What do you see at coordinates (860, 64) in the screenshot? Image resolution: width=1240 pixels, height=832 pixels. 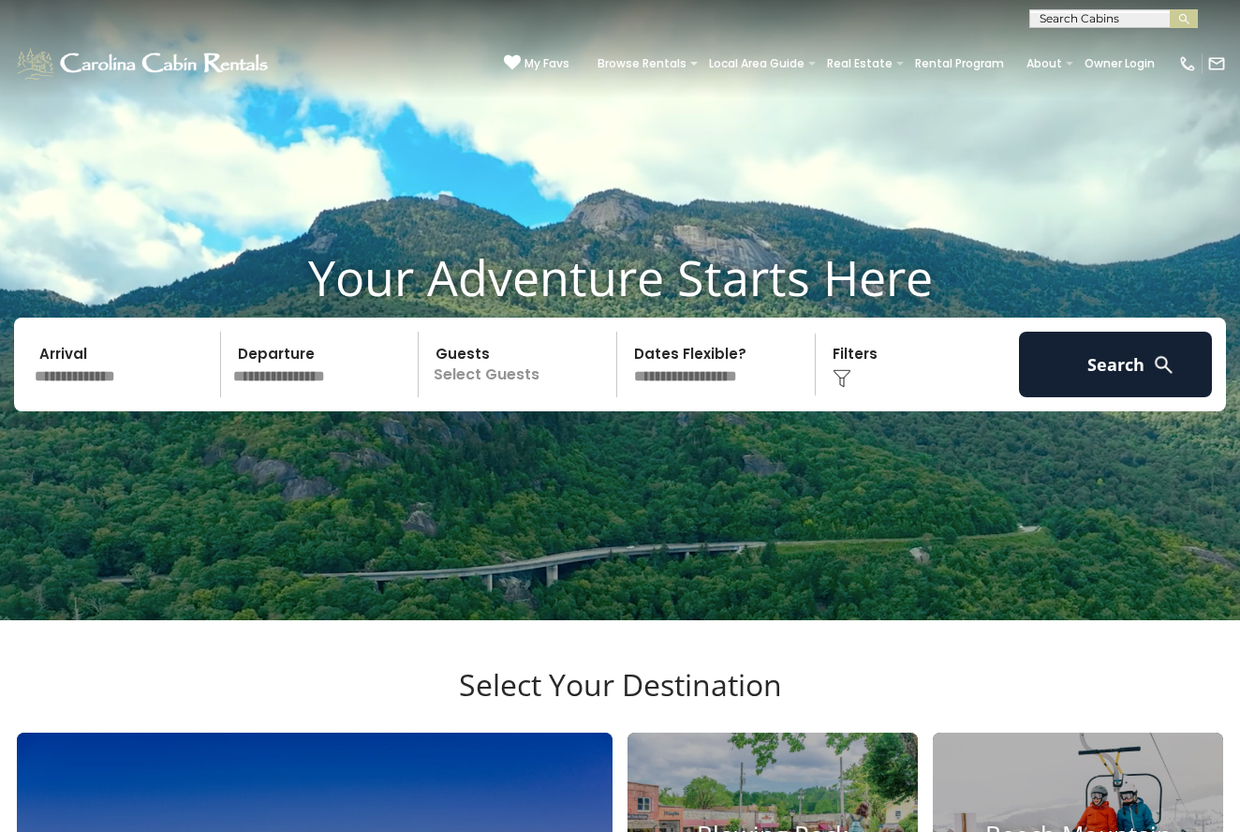 I see `a: Real Estate` at bounding box center [860, 64].